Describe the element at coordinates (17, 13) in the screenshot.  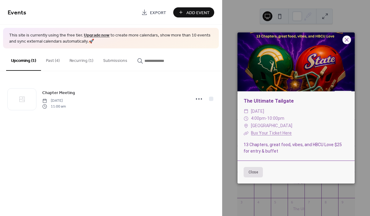
I see `span: Events` at that location.